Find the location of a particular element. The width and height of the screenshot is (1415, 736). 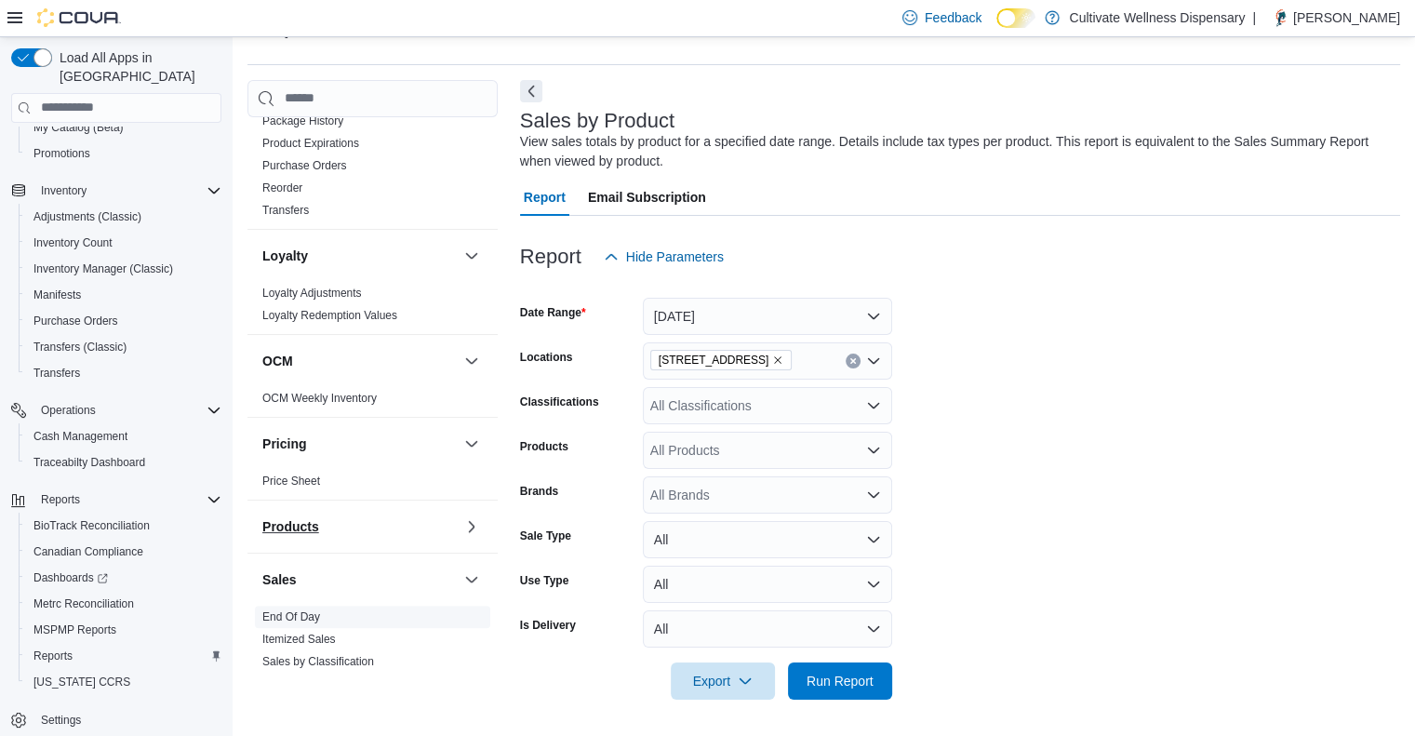

label: Date Range is located at coordinates (552, 312).